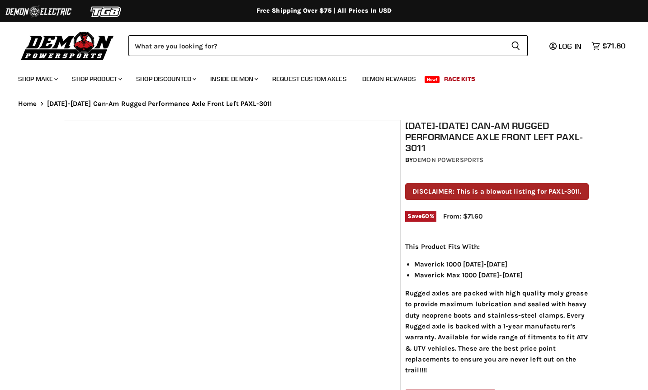 This screenshot has width=648, height=390. What do you see at coordinates (608, 46) in the screenshot?
I see `a: $71.60` at bounding box center [608, 46].